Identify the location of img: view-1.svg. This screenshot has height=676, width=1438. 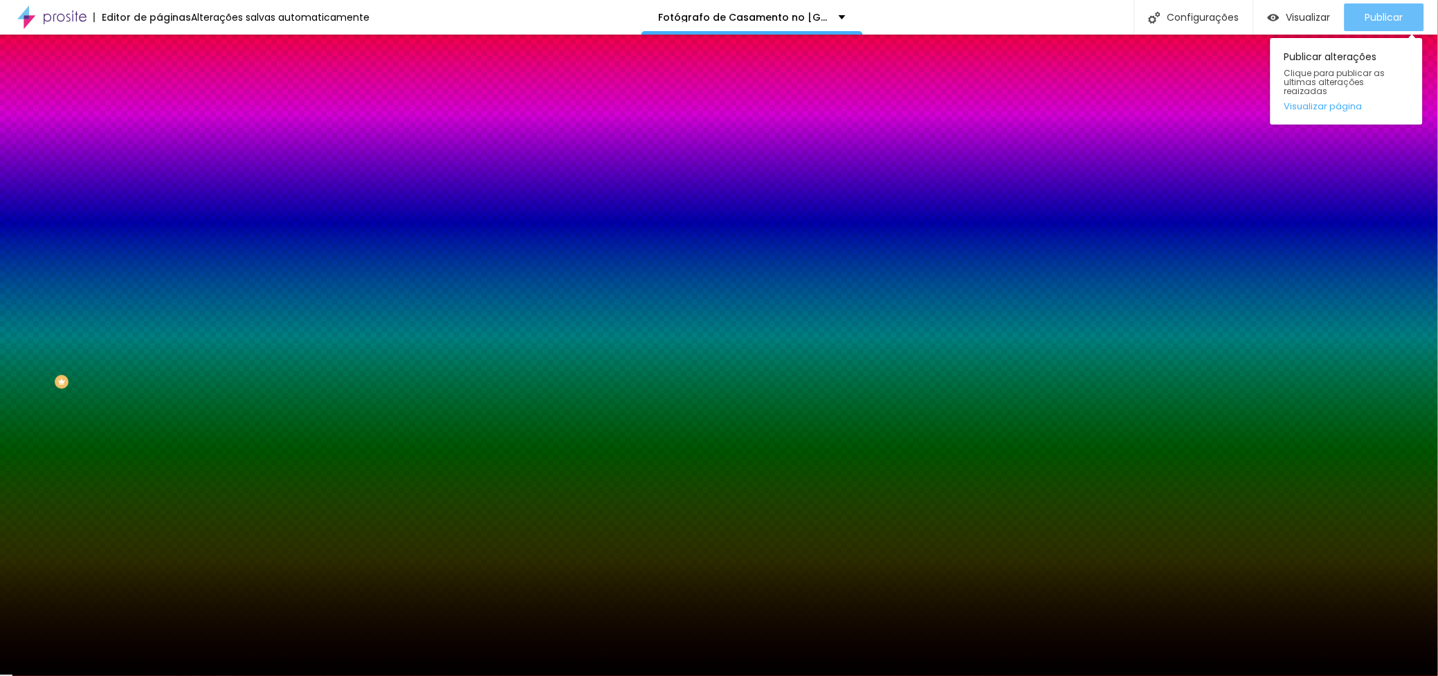
(1273, 17).